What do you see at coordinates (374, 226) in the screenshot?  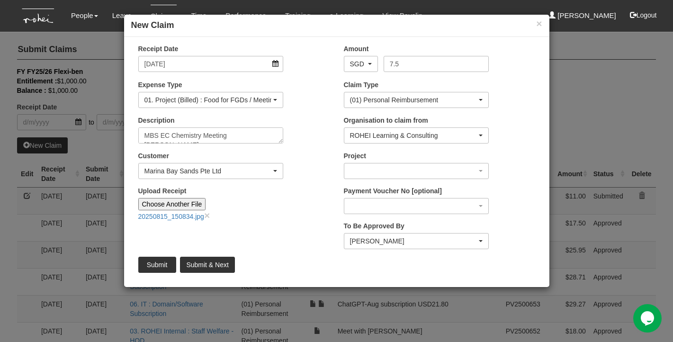 I see `label: To Be Approved By` at bounding box center [374, 226].